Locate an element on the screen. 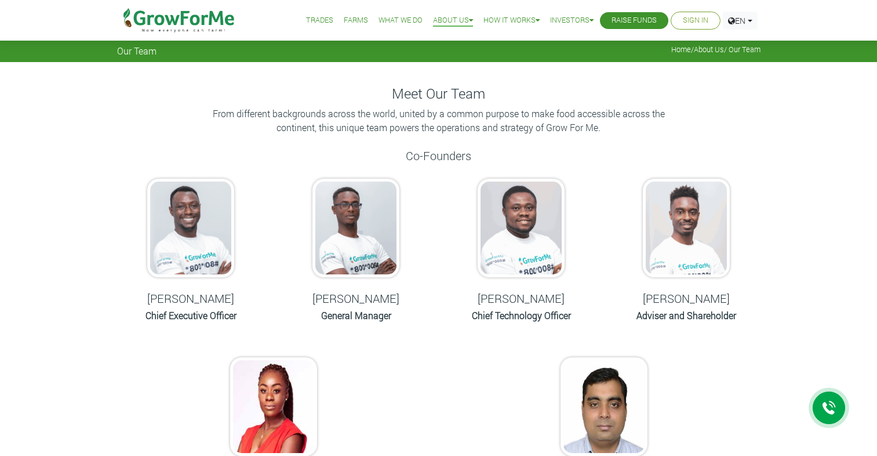  a: Sign In is located at coordinates (695, 20).